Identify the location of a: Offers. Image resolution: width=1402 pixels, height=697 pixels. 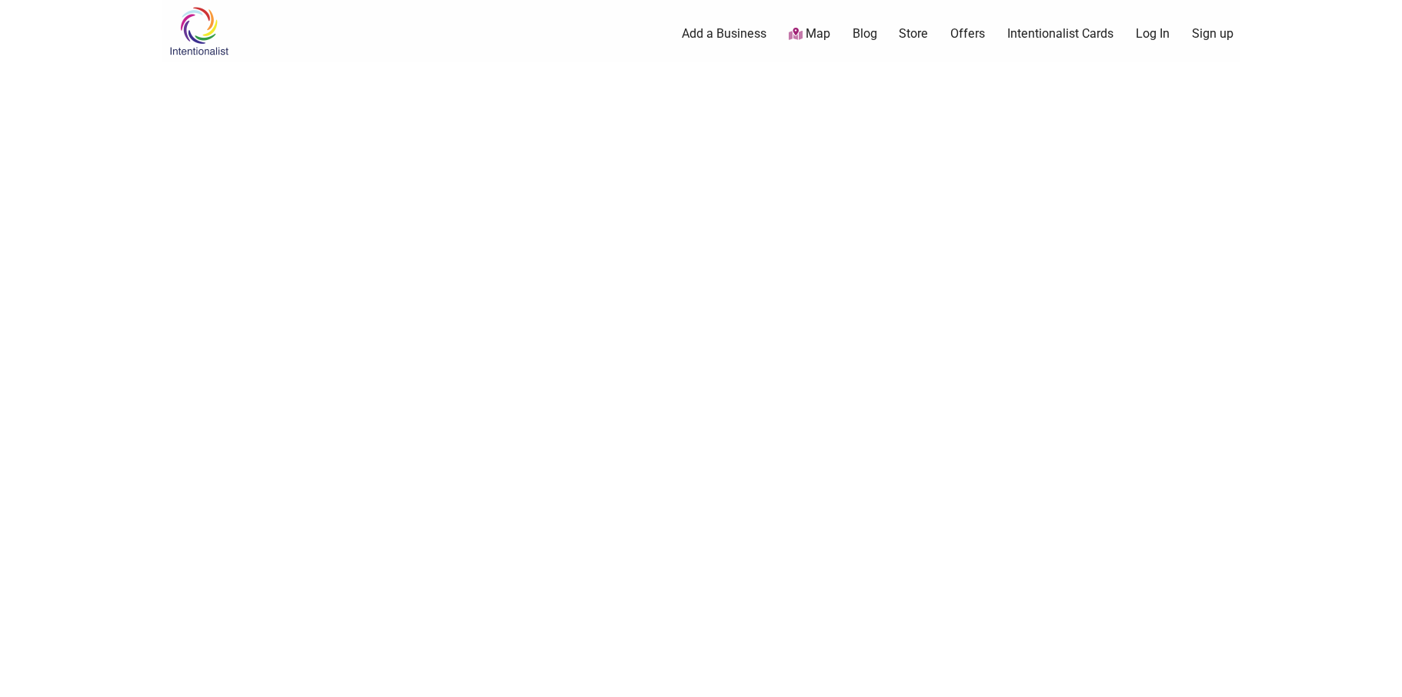
(967, 34).